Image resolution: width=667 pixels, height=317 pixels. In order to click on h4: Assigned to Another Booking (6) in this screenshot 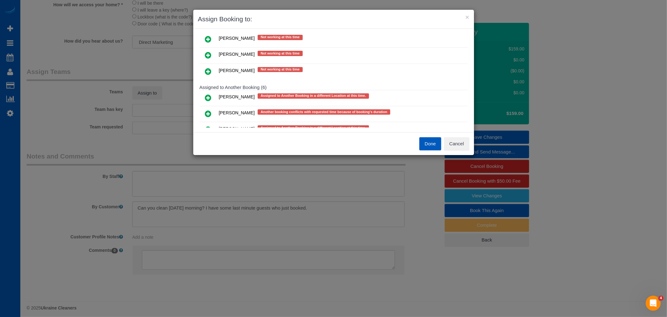, I will do `click(334, 87)`.